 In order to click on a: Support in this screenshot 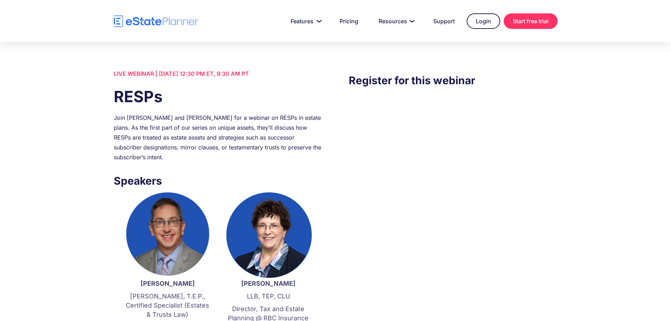, I will do `click(444, 21)`.